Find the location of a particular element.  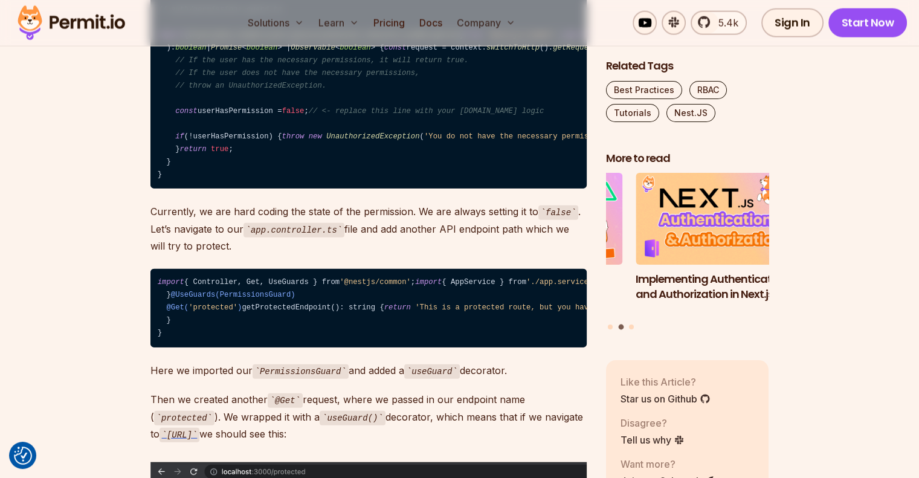

img: Permit logo is located at coordinates (71, 23).